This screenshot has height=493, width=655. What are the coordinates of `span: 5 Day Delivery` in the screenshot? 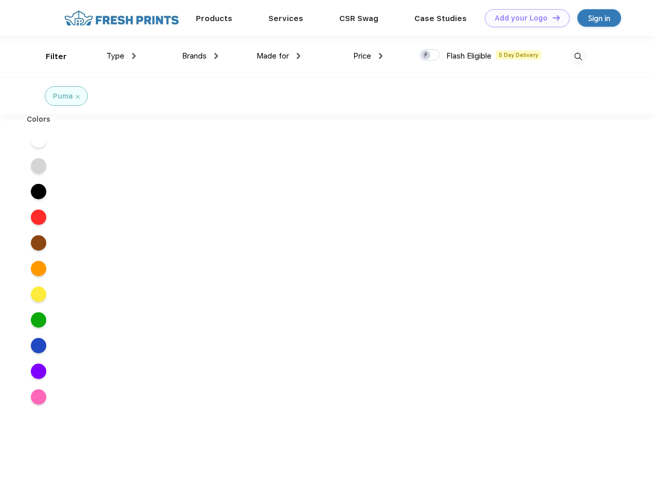 It's located at (518, 55).